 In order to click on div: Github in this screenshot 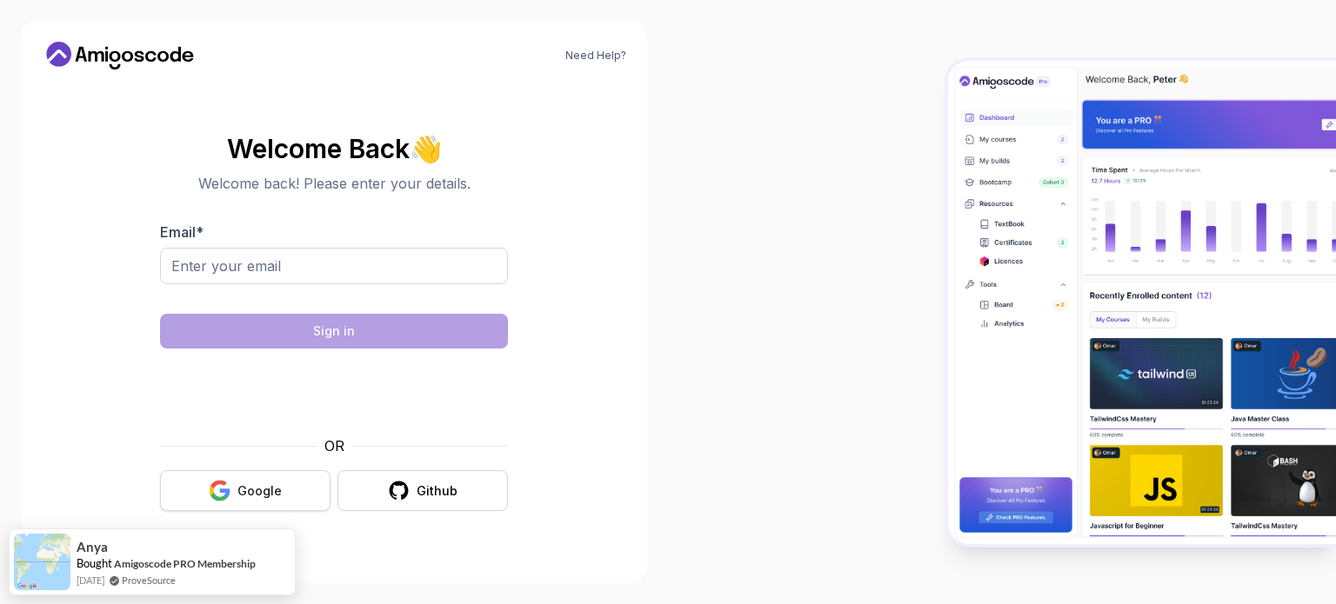, I will do `click(437, 491)`.